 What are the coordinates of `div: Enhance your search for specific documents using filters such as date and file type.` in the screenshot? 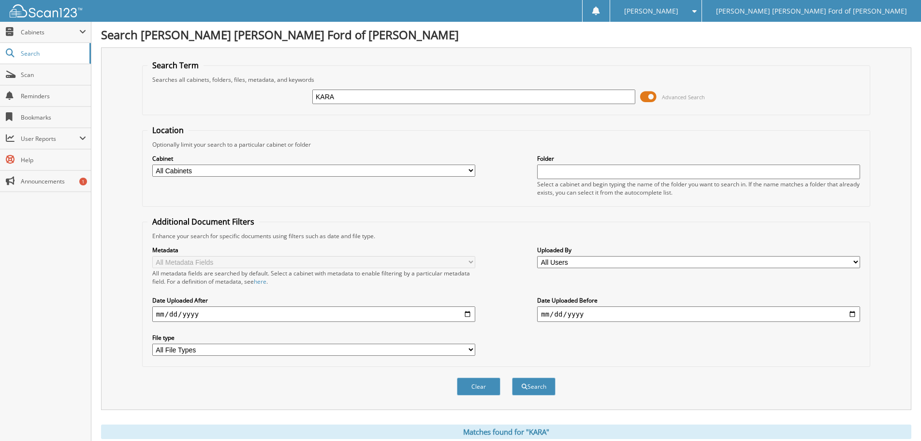 It's located at (506, 236).